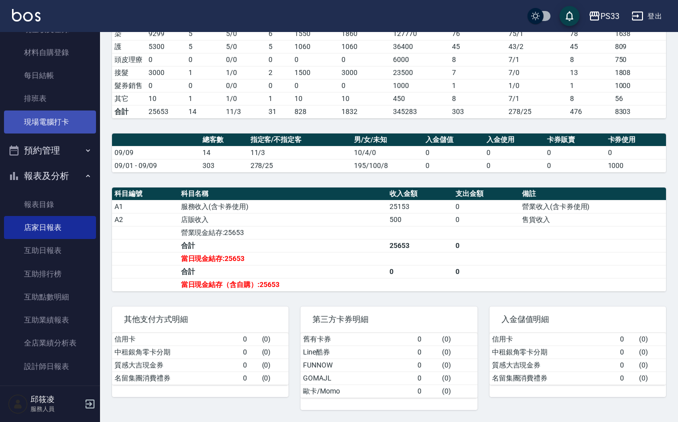 The width and height of the screenshot is (678, 422). Describe the element at coordinates (420, 246) in the screenshot. I see `td: 25653` at that location.